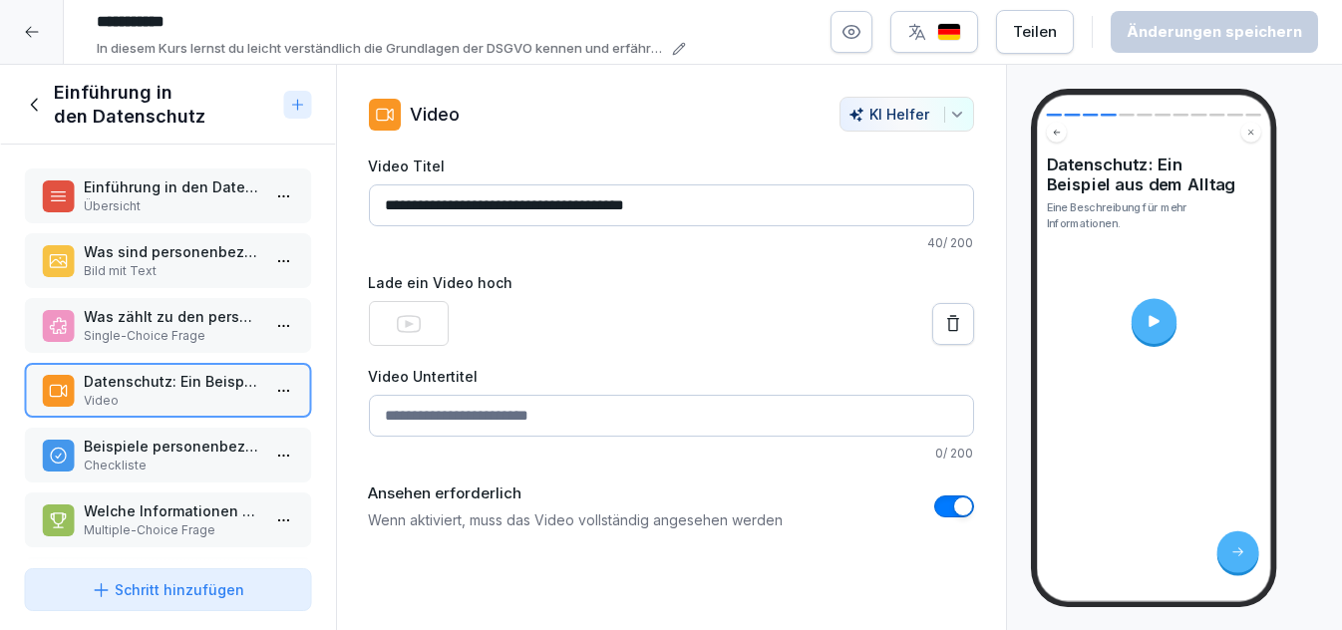 The height and width of the screenshot is (630, 1342). Describe the element at coordinates (167, 195) in the screenshot. I see `div: Einführung in den DatenschutzÜbersicht` at that location.